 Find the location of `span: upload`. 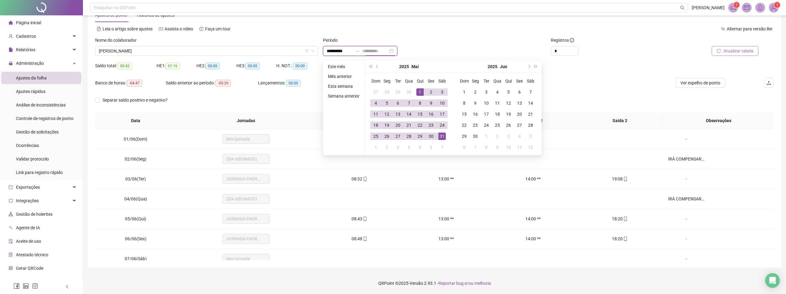

span: upload is located at coordinates (769, 83).